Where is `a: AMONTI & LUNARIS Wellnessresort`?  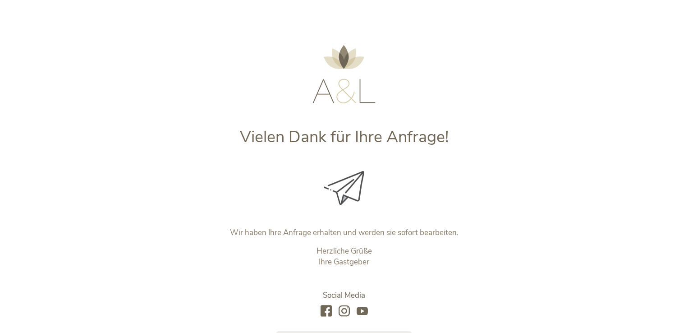
a: AMONTI & LUNARIS Wellnessresort is located at coordinates (344, 74).